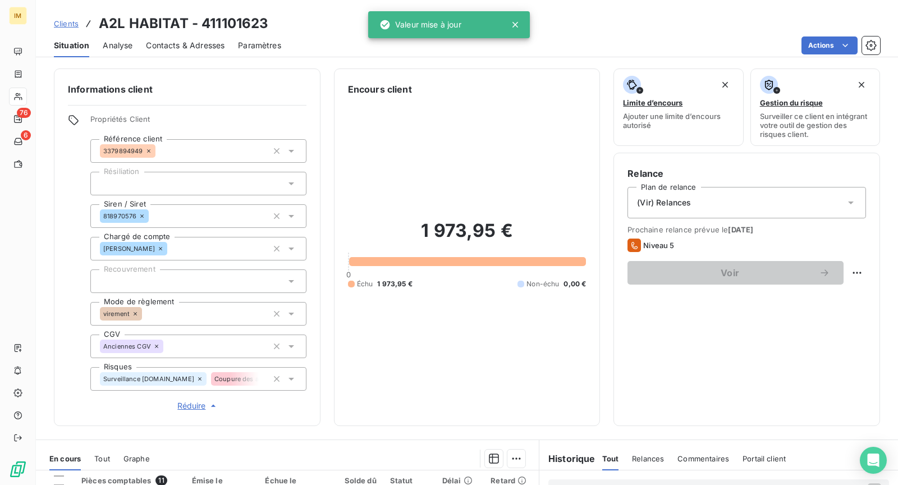 Image resolution: width=898 pixels, height=485 pixels. I want to click on span: Niveau 5, so click(659, 245).